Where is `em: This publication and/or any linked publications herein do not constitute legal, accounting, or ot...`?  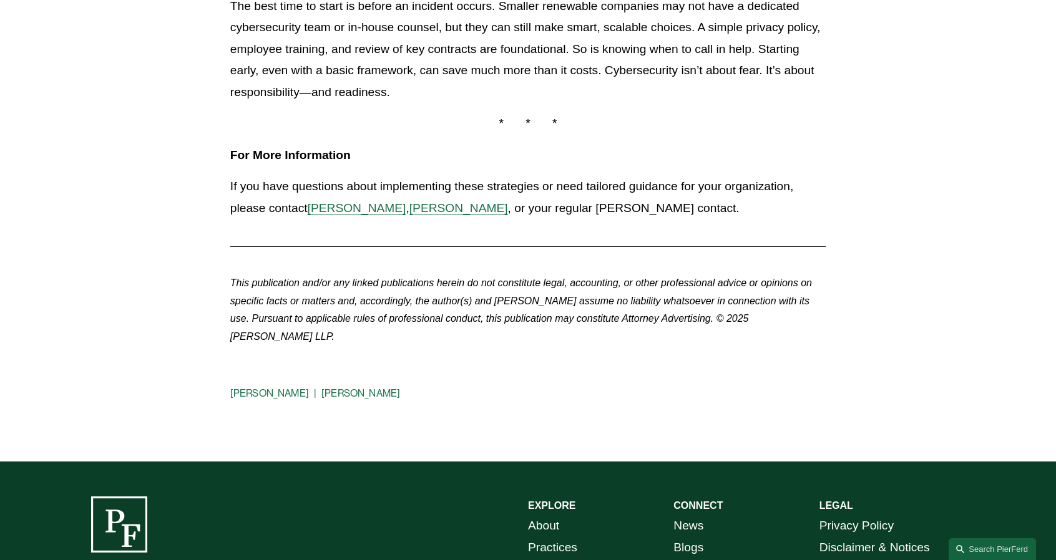
em: This publication and/or any linked publications herein do not constitute legal, accounting, or ot... is located at coordinates (522, 310).